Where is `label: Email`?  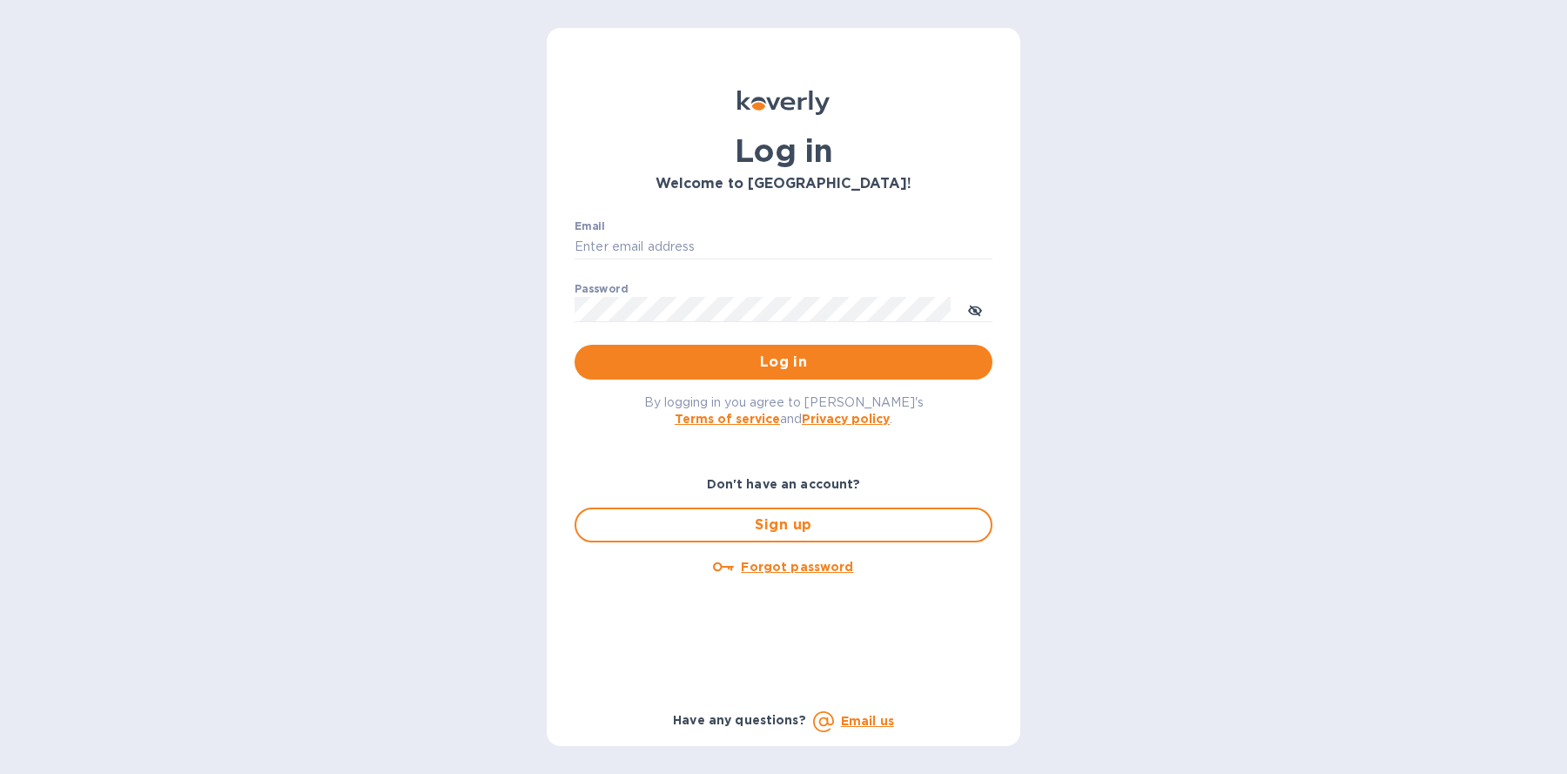
label: Email is located at coordinates (589, 226).